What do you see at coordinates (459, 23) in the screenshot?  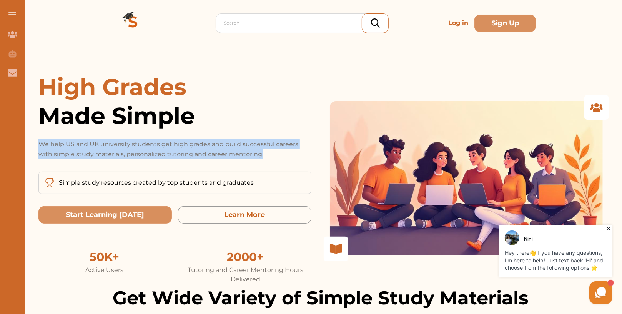 I see `p: Log in` at bounding box center [459, 23].